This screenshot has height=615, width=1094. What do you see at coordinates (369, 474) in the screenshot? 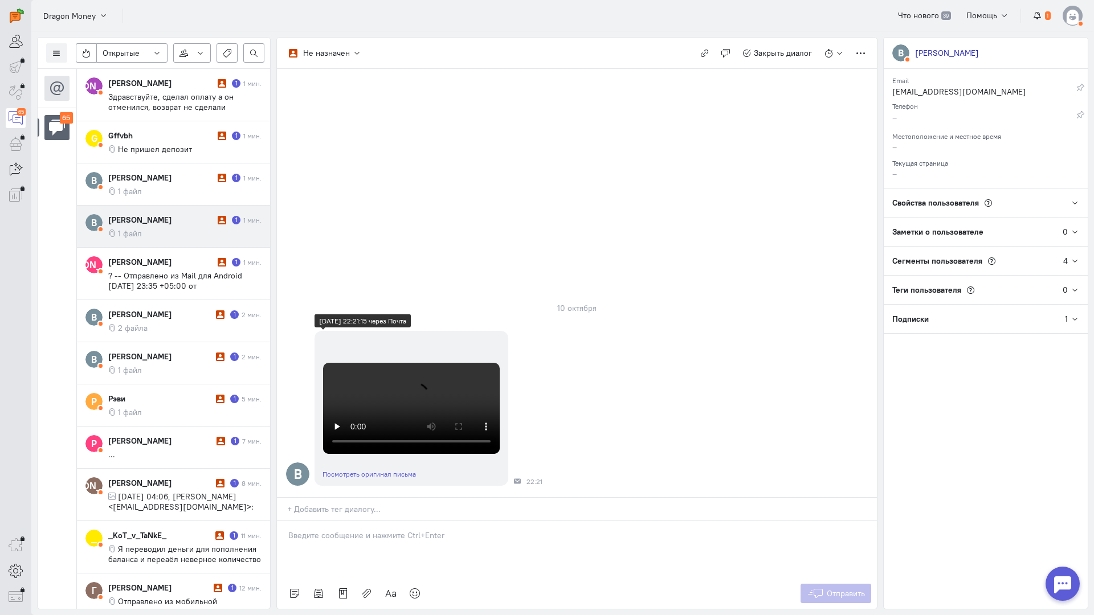
I see `a: Посмотреть оригинал письма` at bounding box center [369, 474].